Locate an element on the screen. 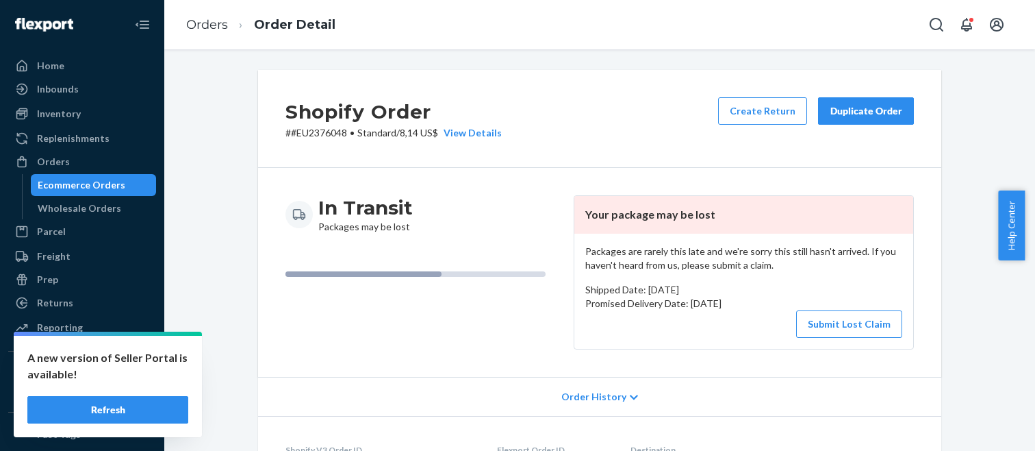  div: Inbounds is located at coordinates (58, 89).